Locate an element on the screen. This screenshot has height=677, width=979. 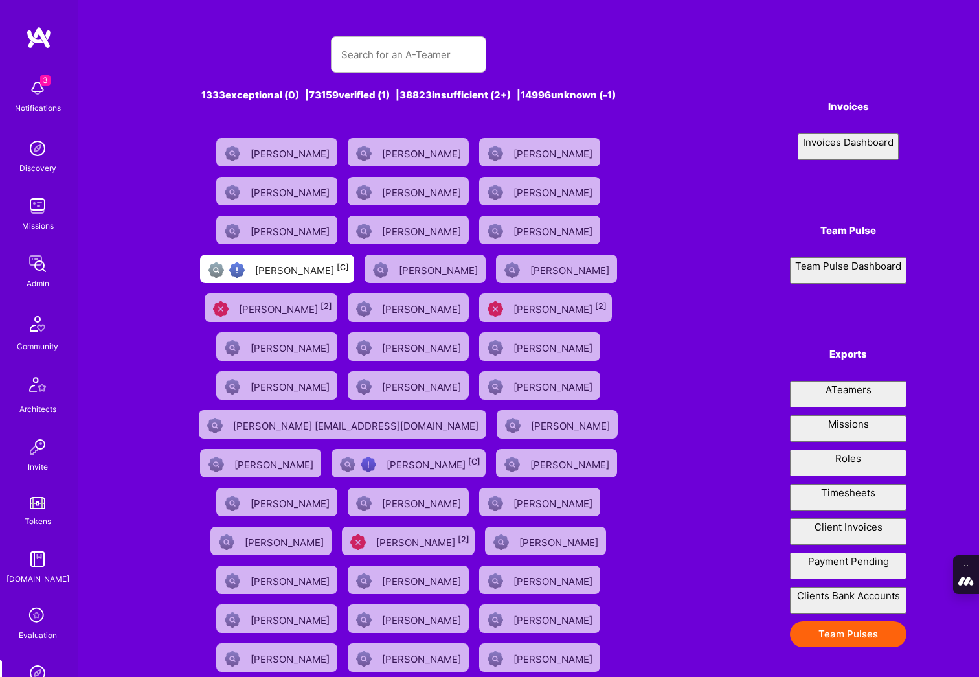
h4: Exports is located at coordinates (849, 354).